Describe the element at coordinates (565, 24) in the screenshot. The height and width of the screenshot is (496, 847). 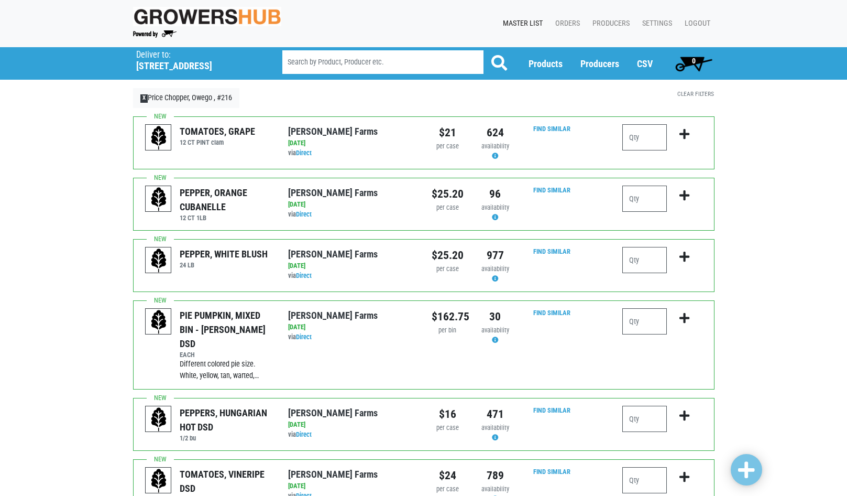
I see `a: Orders` at that location.